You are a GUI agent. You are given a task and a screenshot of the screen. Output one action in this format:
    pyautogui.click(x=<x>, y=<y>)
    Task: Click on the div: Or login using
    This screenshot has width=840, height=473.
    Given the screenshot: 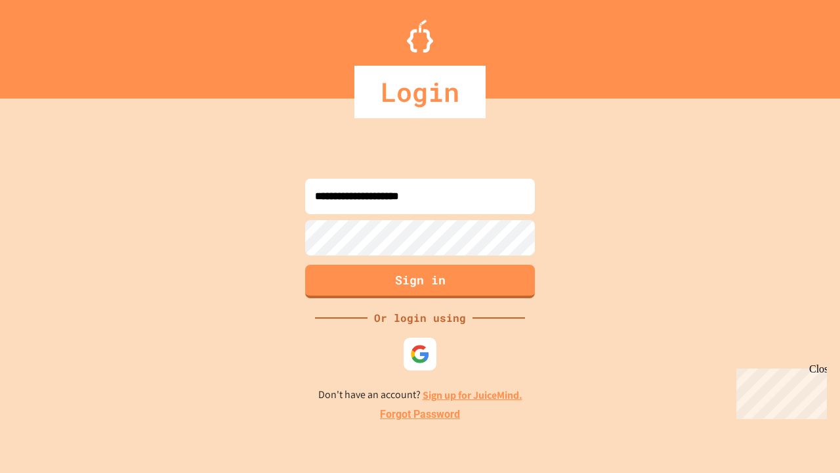 What is the action you would take?
    pyautogui.click(x=420, y=318)
    